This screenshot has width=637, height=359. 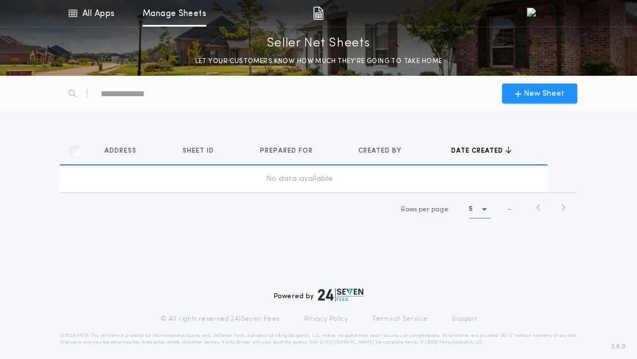 What do you see at coordinates (288, 151) in the screenshot?
I see `span: Prepared for` at bounding box center [288, 151].